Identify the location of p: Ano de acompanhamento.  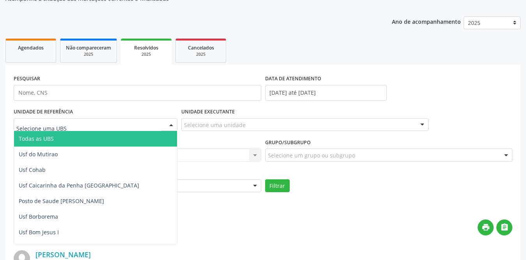
(426, 21).